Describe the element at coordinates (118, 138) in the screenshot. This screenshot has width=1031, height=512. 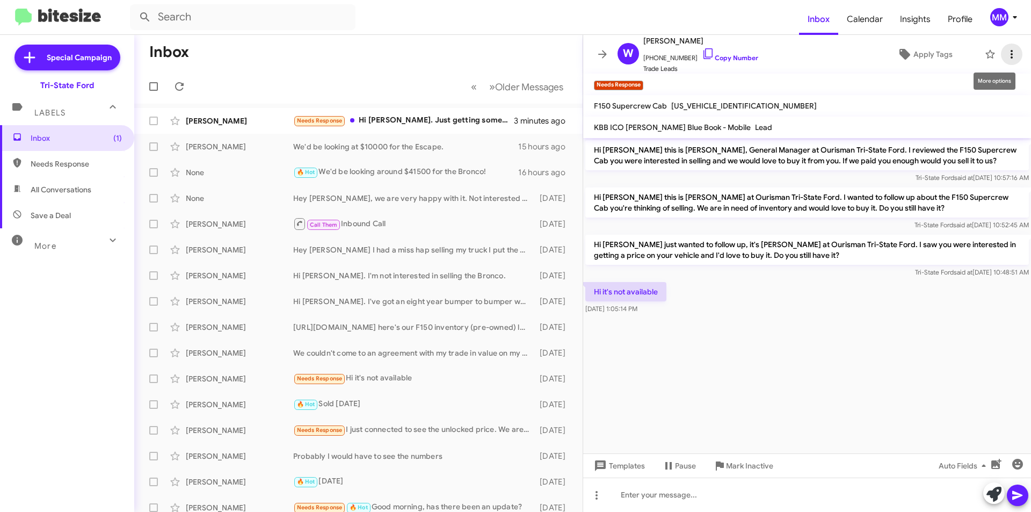
I see `span: (1)` at that location.